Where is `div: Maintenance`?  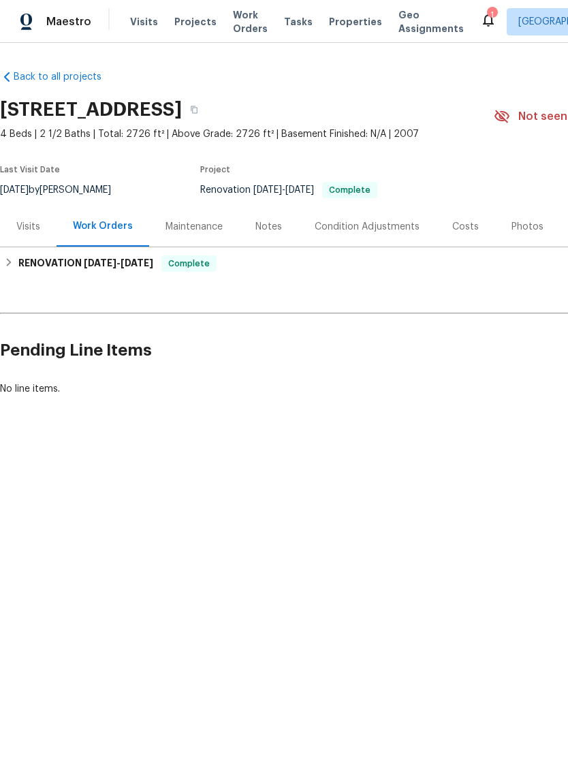
div: Maintenance is located at coordinates (194, 227).